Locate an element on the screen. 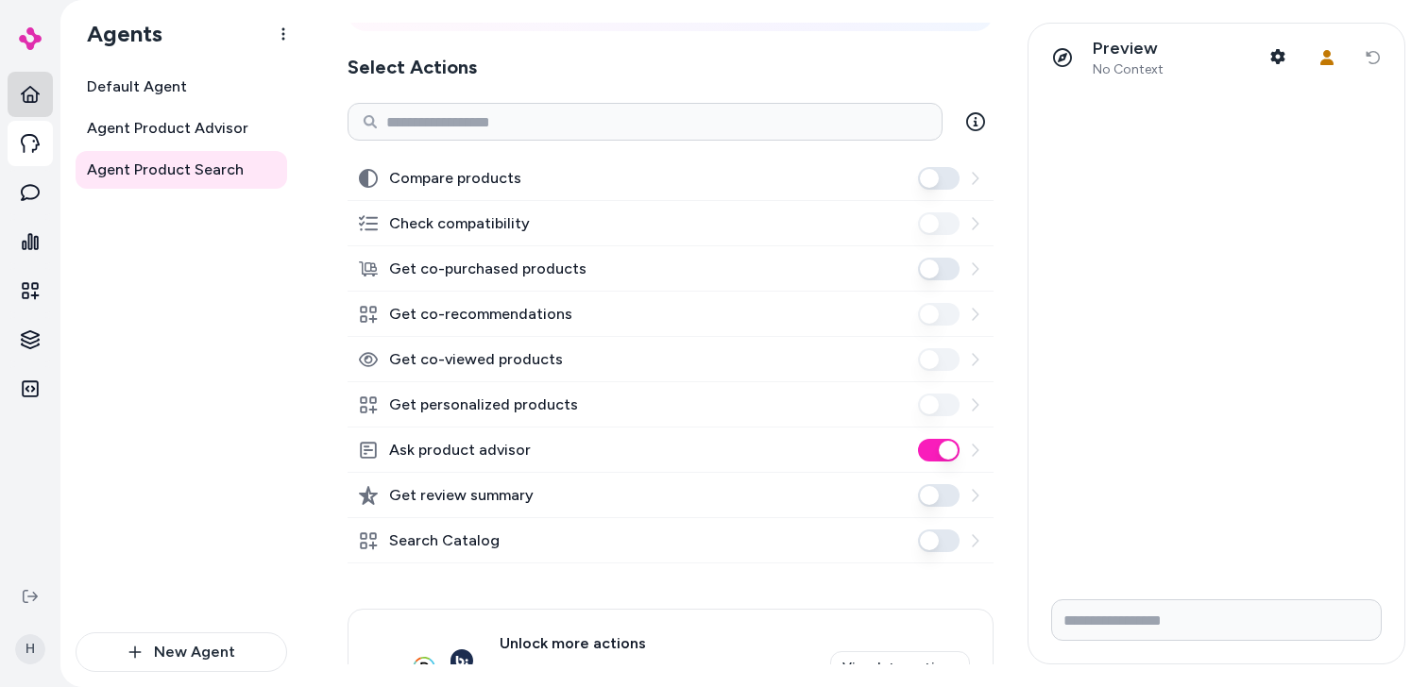  label: Get personalized products is located at coordinates (483, 405).